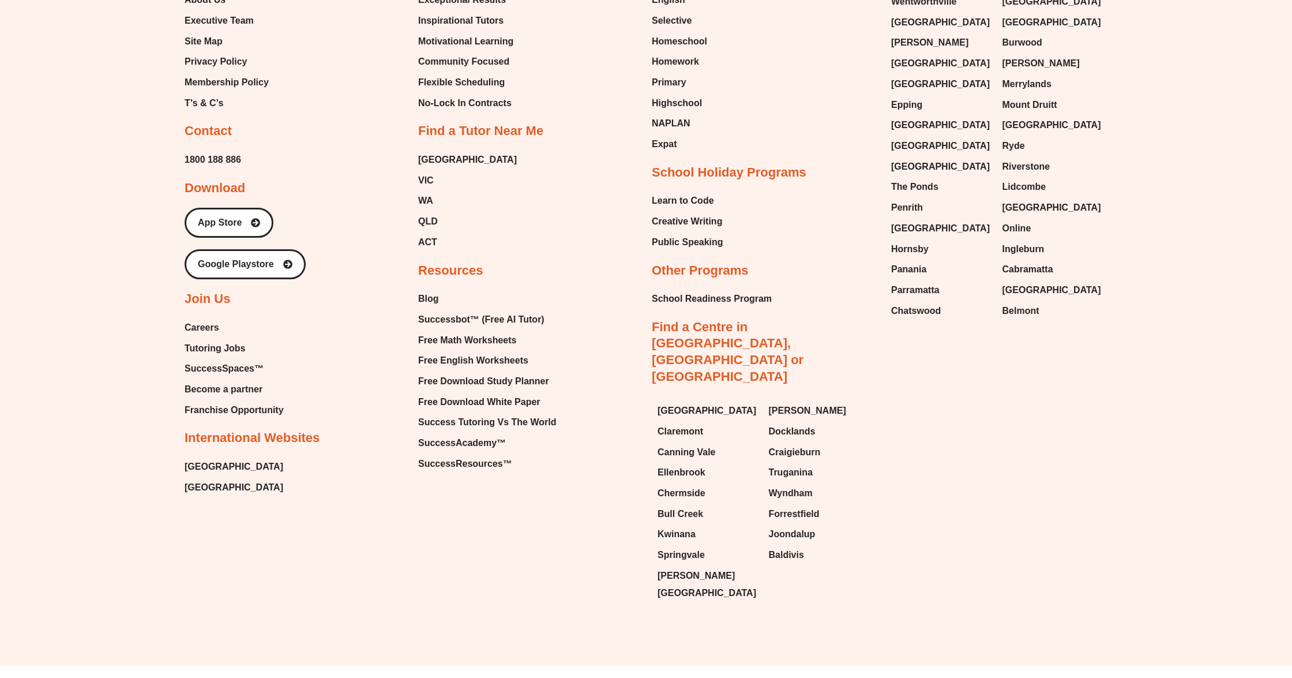  I want to click on span: ACT, so click(427, 242).